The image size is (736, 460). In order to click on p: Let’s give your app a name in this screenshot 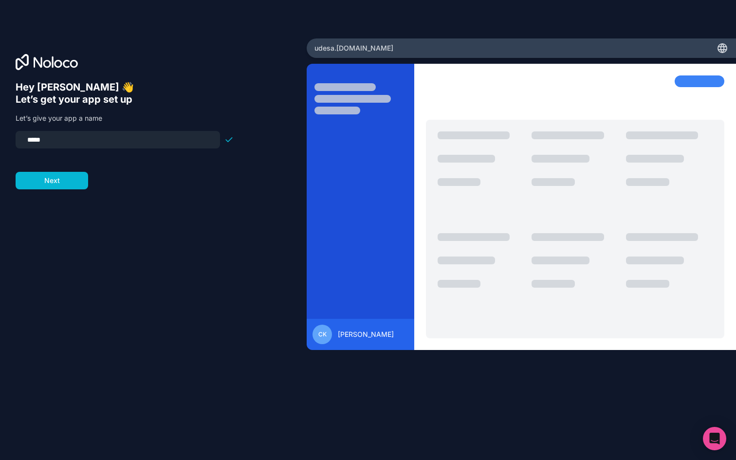, I will do `click(125, 118)`.